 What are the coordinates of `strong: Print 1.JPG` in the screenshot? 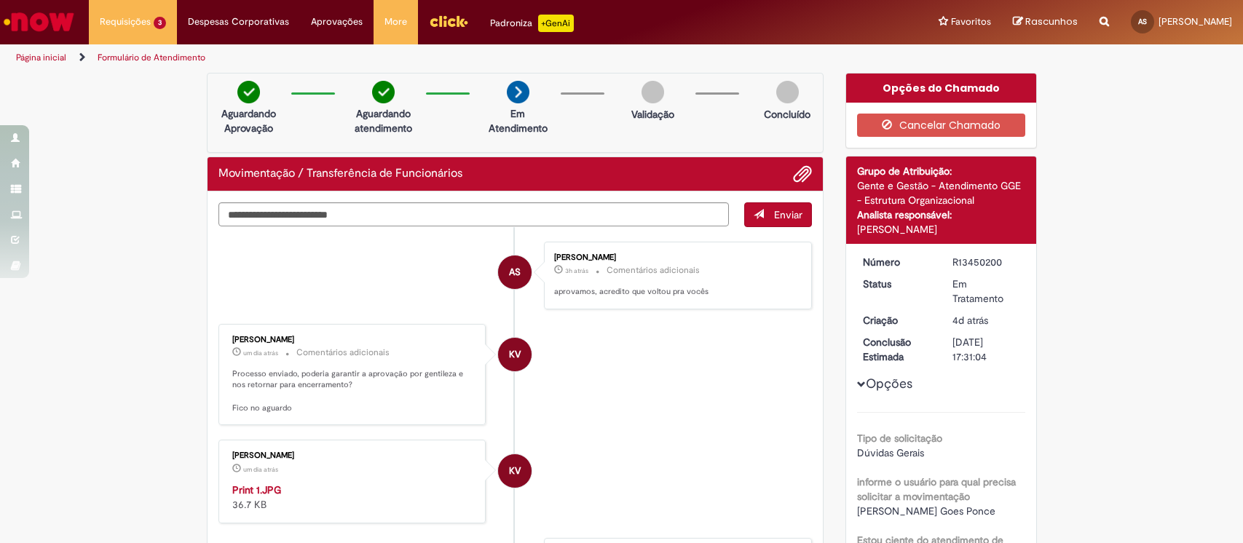 It's located at (256, 490).